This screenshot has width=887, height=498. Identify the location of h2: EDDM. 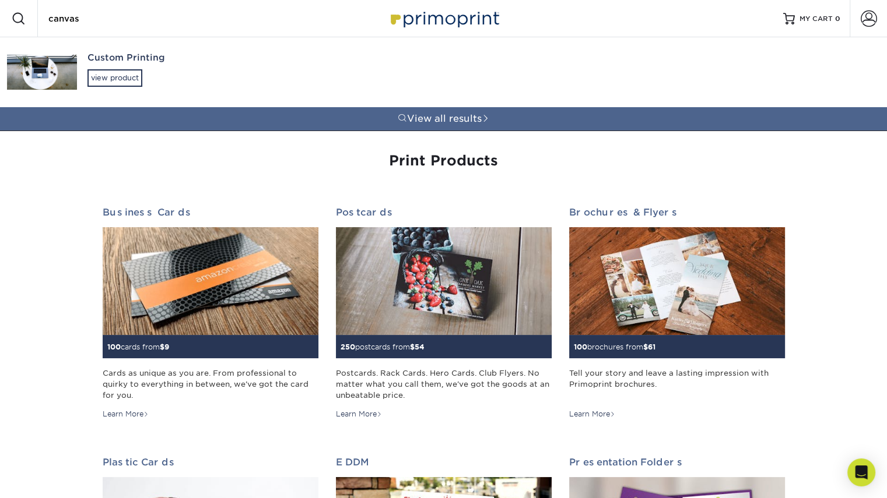
(444, 462).